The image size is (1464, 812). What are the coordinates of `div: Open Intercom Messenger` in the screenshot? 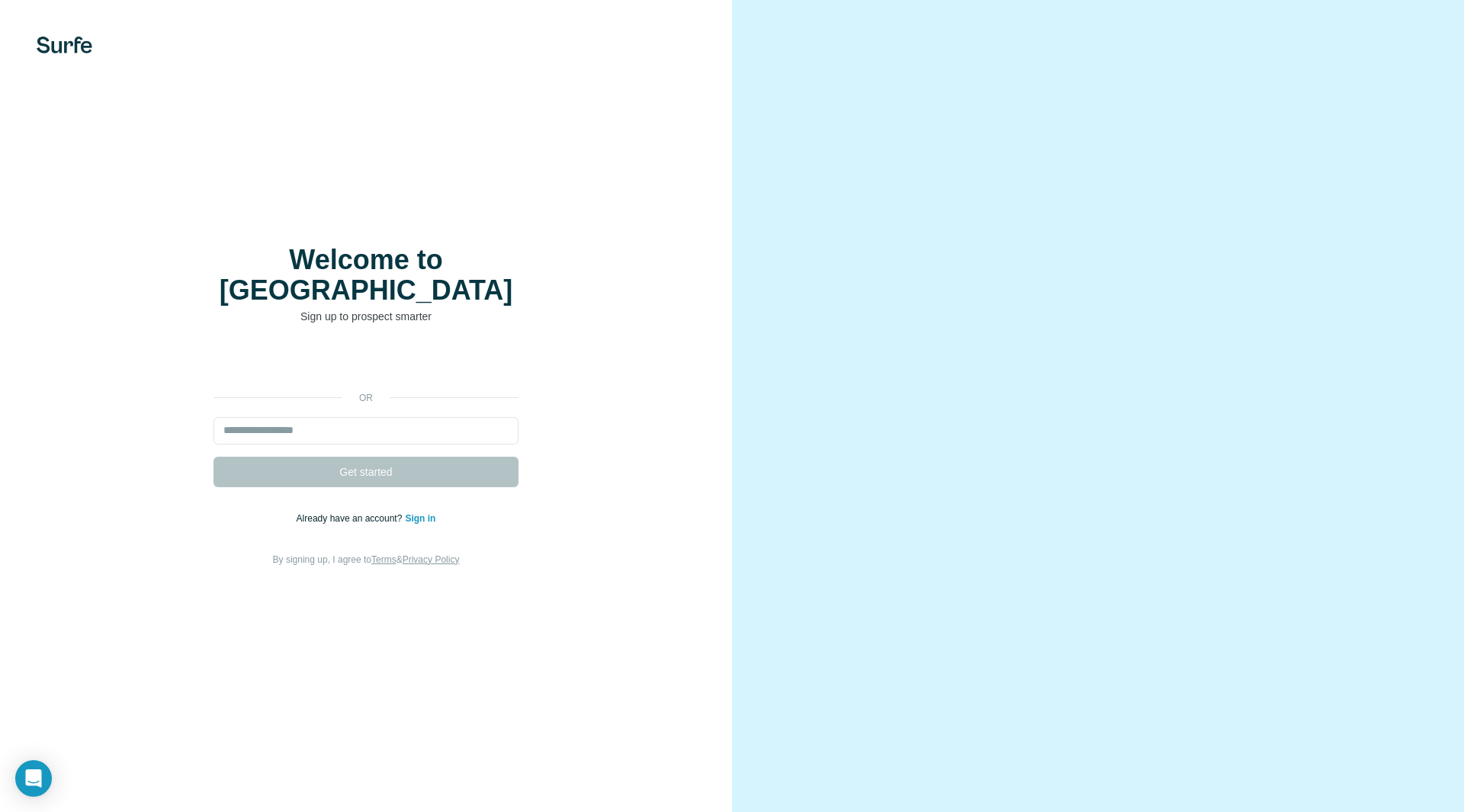 It's located at (34, 778).